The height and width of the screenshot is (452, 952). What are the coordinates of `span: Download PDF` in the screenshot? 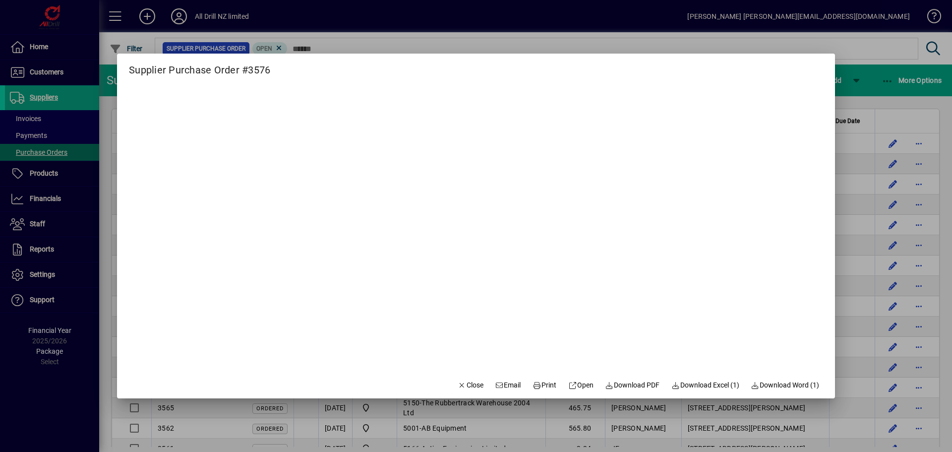 It's located at (633, 385).